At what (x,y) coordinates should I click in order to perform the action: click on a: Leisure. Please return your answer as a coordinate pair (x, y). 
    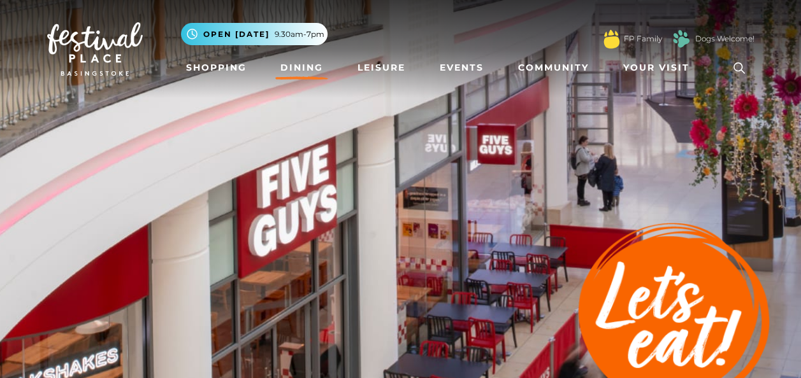
    Looking at the image, I should click on (381, 68).